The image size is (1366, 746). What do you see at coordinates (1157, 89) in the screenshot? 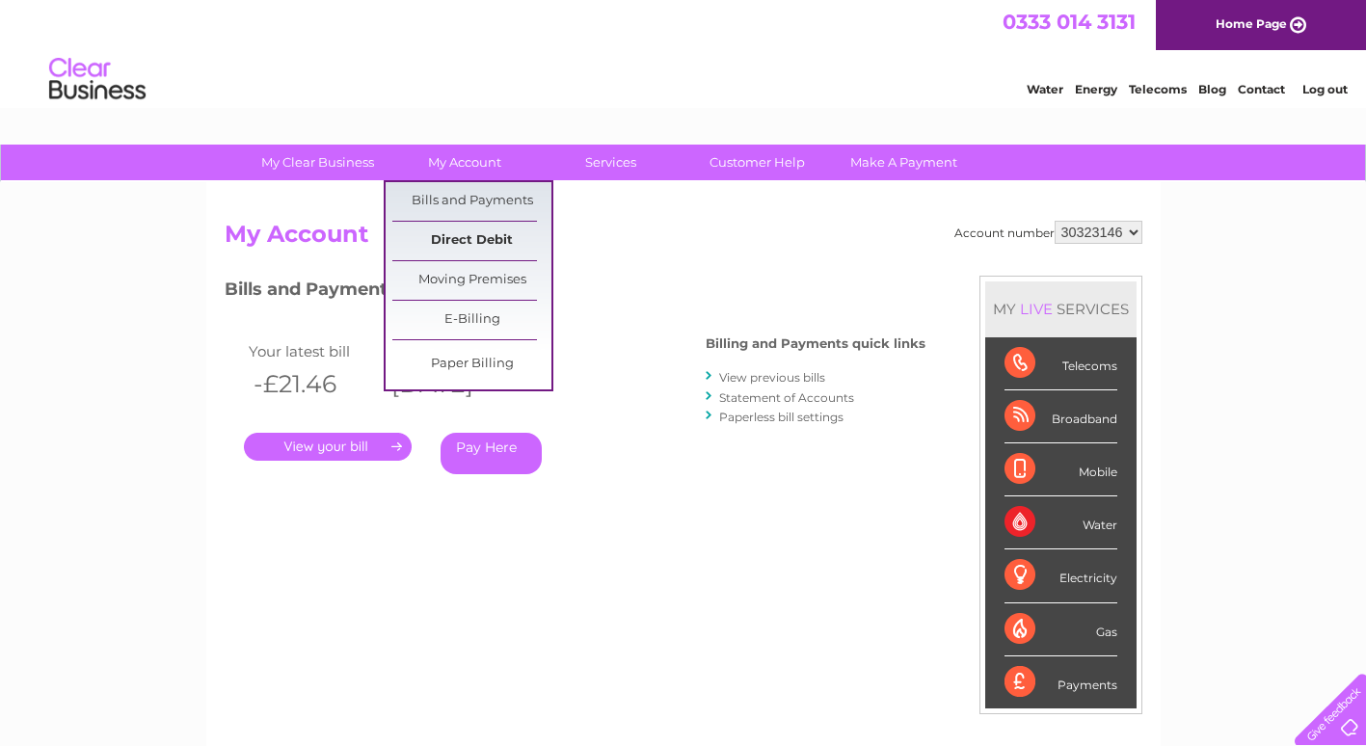
I see `a: Telecoms` at bounding box center [1157, 89].